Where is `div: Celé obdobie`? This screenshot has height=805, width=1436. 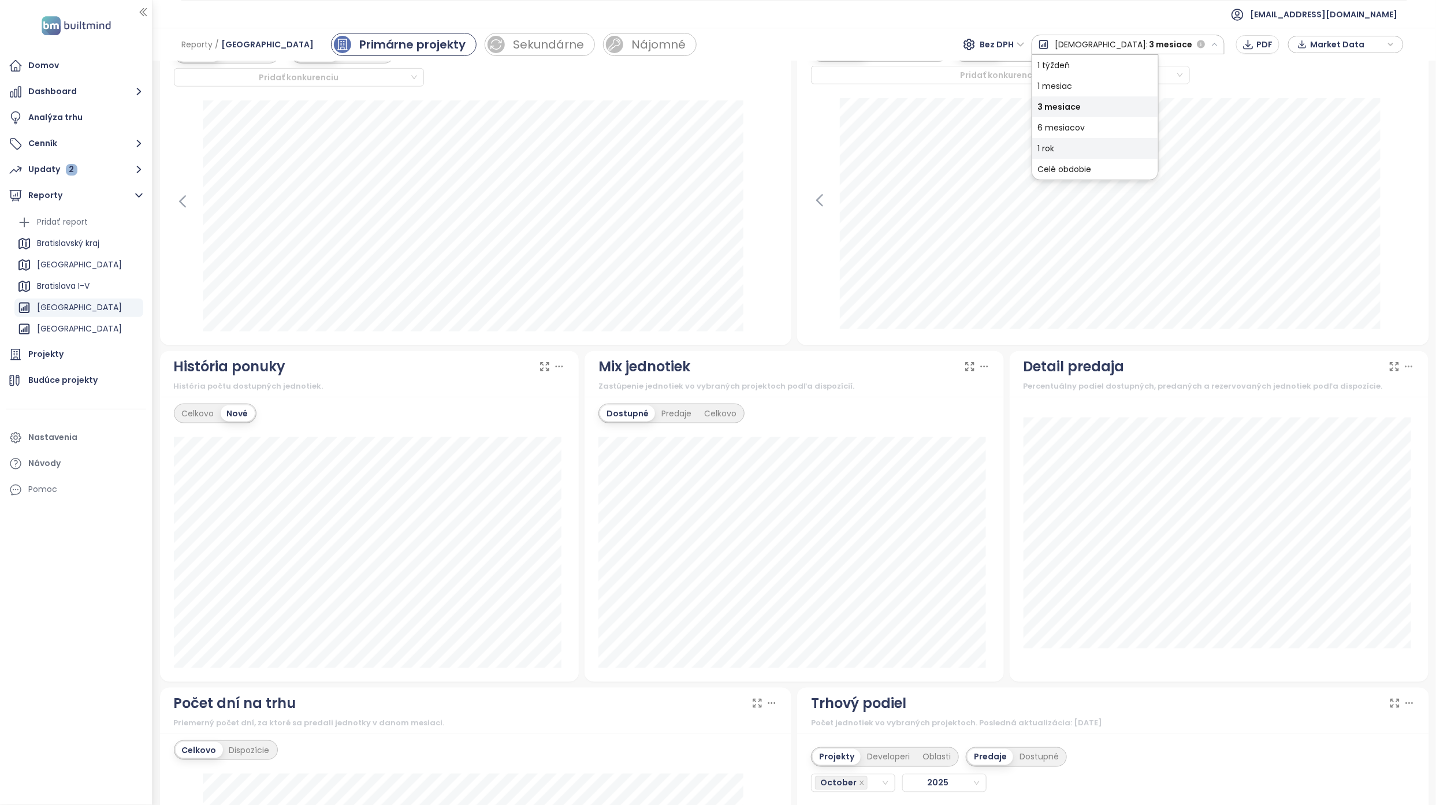
div: Celé obdobie is located at coordinates (1095, 169).